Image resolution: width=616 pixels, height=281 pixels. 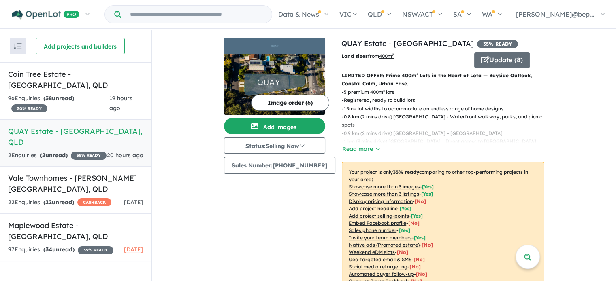 What do you see at coordinates (393, 55) in the screenshot?
I see `sup: 2` at bounding box center [393, 55].